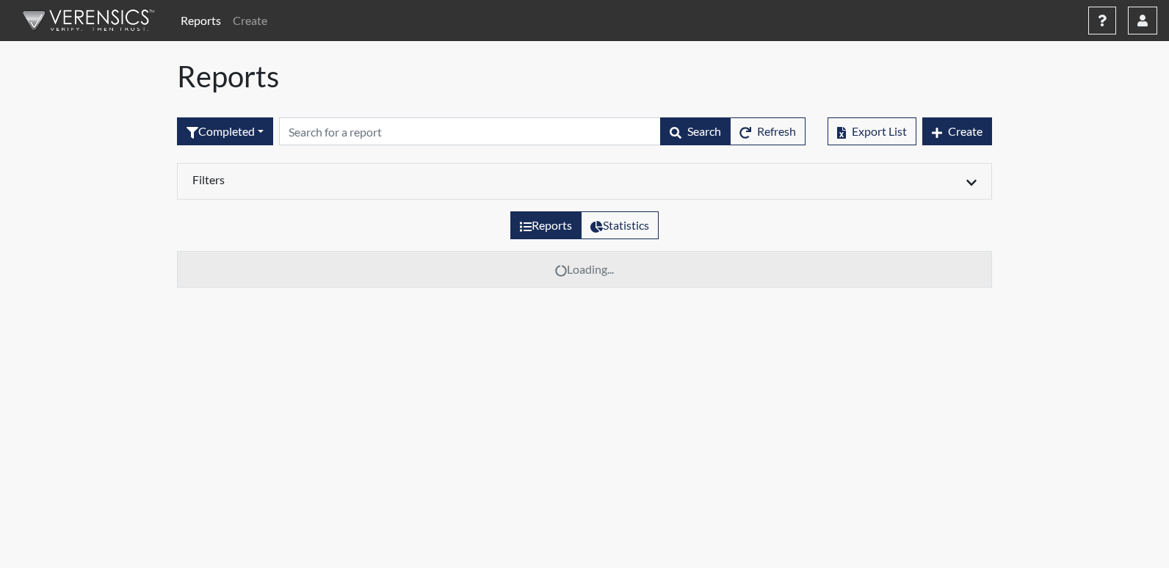  What do you see at coordinates (957, 131) in the screenshot?
I see `button: Create` at bounding box center [957, 131].